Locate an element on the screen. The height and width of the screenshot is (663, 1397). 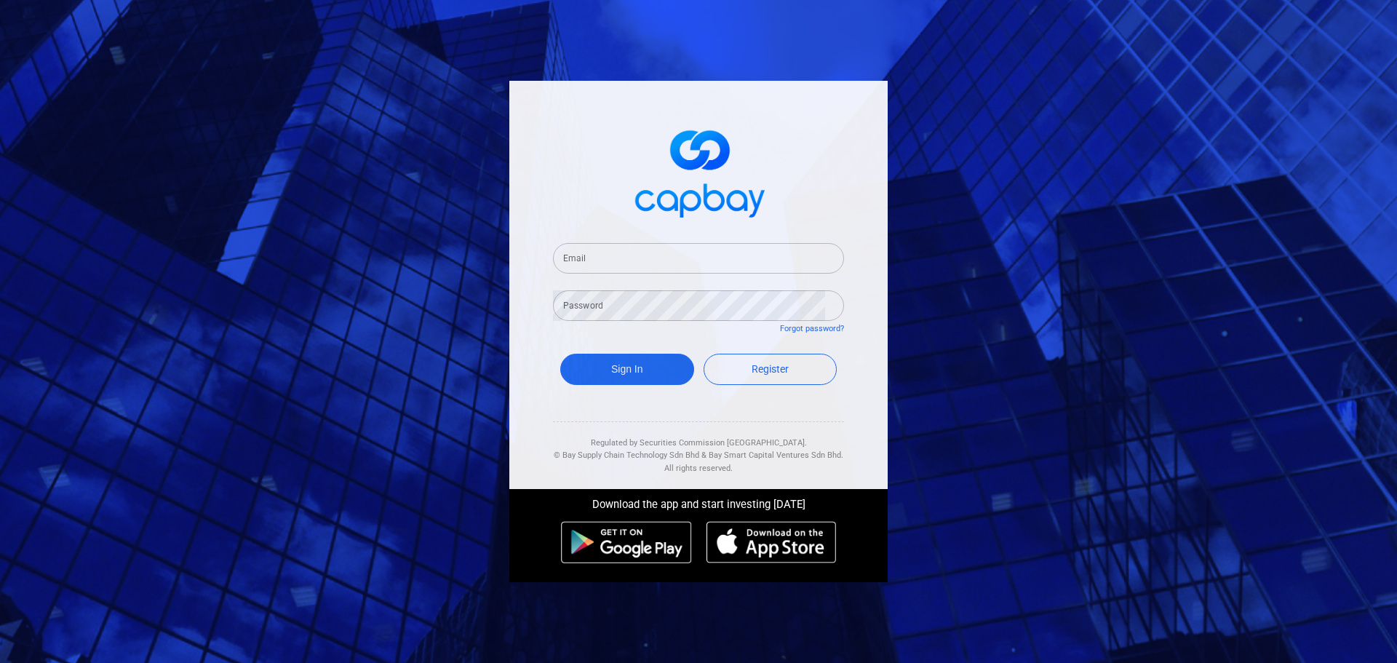
span: Register is located at coordinates (770, 369).